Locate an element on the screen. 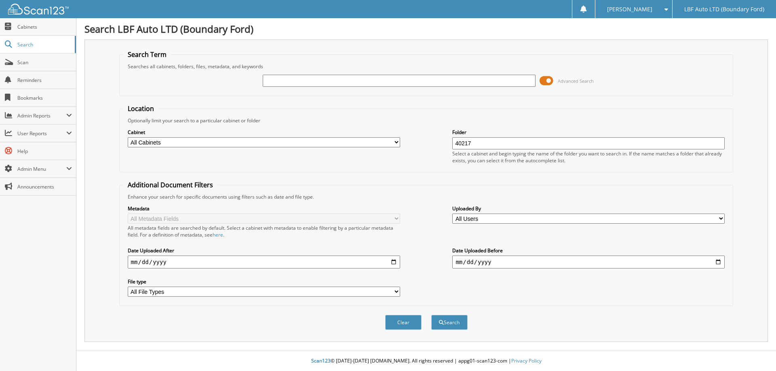  input: start is located at coordinates (264, 262).